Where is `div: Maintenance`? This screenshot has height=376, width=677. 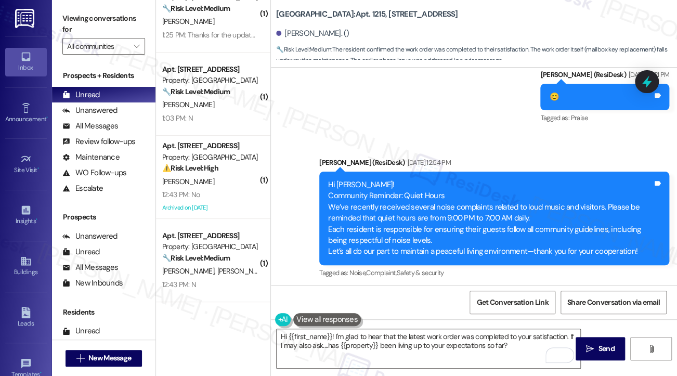
div: Maintenance is located at coordinates (91, 157).